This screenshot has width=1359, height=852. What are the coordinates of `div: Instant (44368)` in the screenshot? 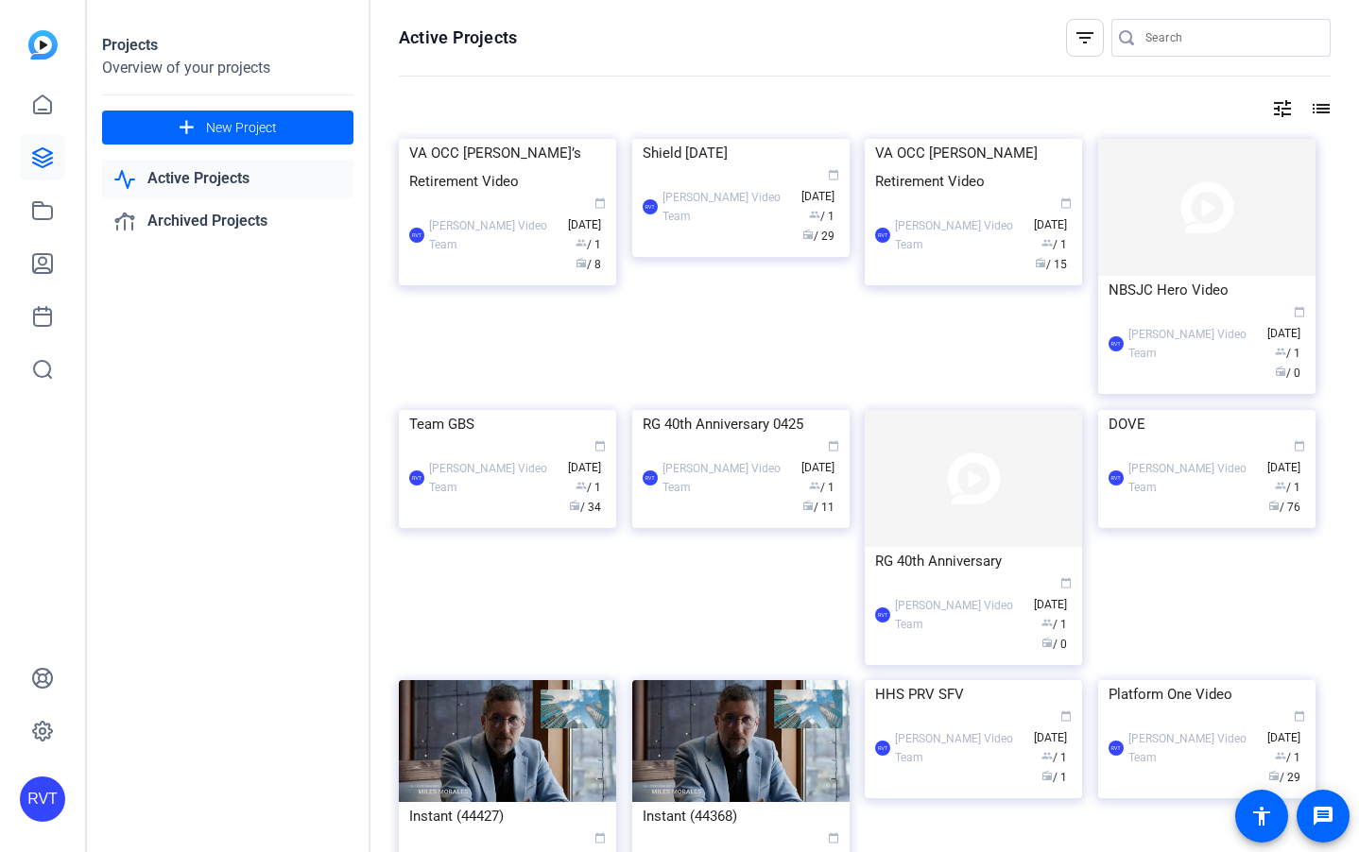 It's located at (741, 816).